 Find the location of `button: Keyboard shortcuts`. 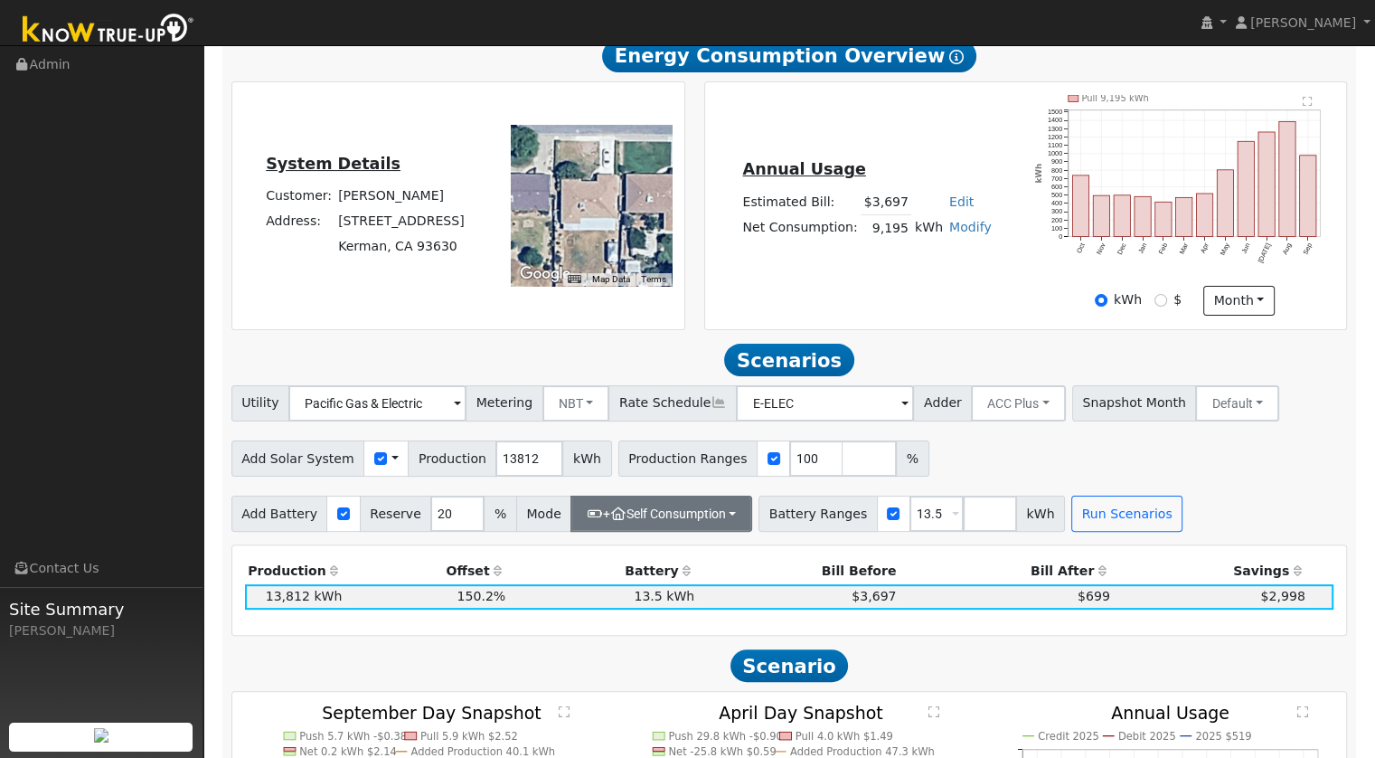

button: Keyboard shortcuts is located at coordinates (574, 279).